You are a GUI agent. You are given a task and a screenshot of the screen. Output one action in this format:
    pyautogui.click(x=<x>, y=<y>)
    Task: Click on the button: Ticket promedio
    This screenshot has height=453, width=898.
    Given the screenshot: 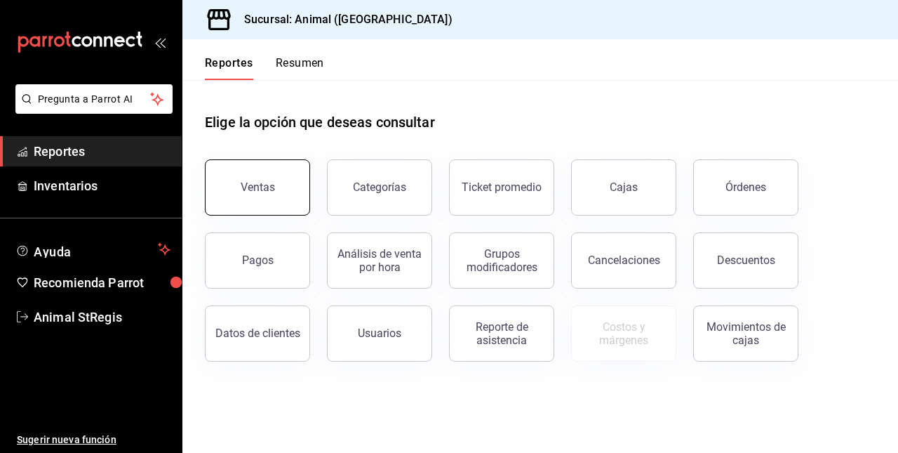 What is the action you would take?
    pyautogui.click(x=502, y=187)
    